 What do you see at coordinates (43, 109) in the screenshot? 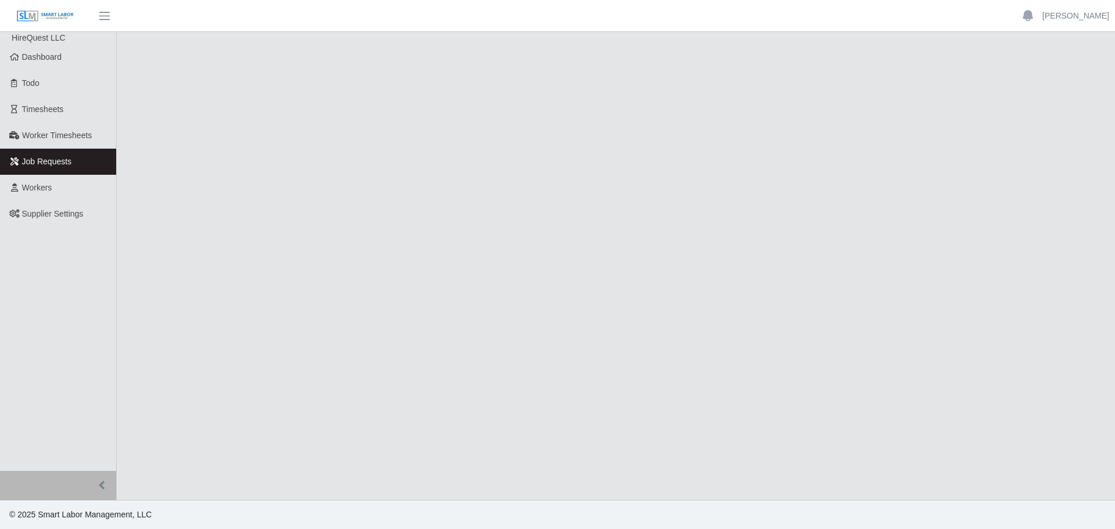
I see `span: Timesheets` at bounding box center [43, 109].